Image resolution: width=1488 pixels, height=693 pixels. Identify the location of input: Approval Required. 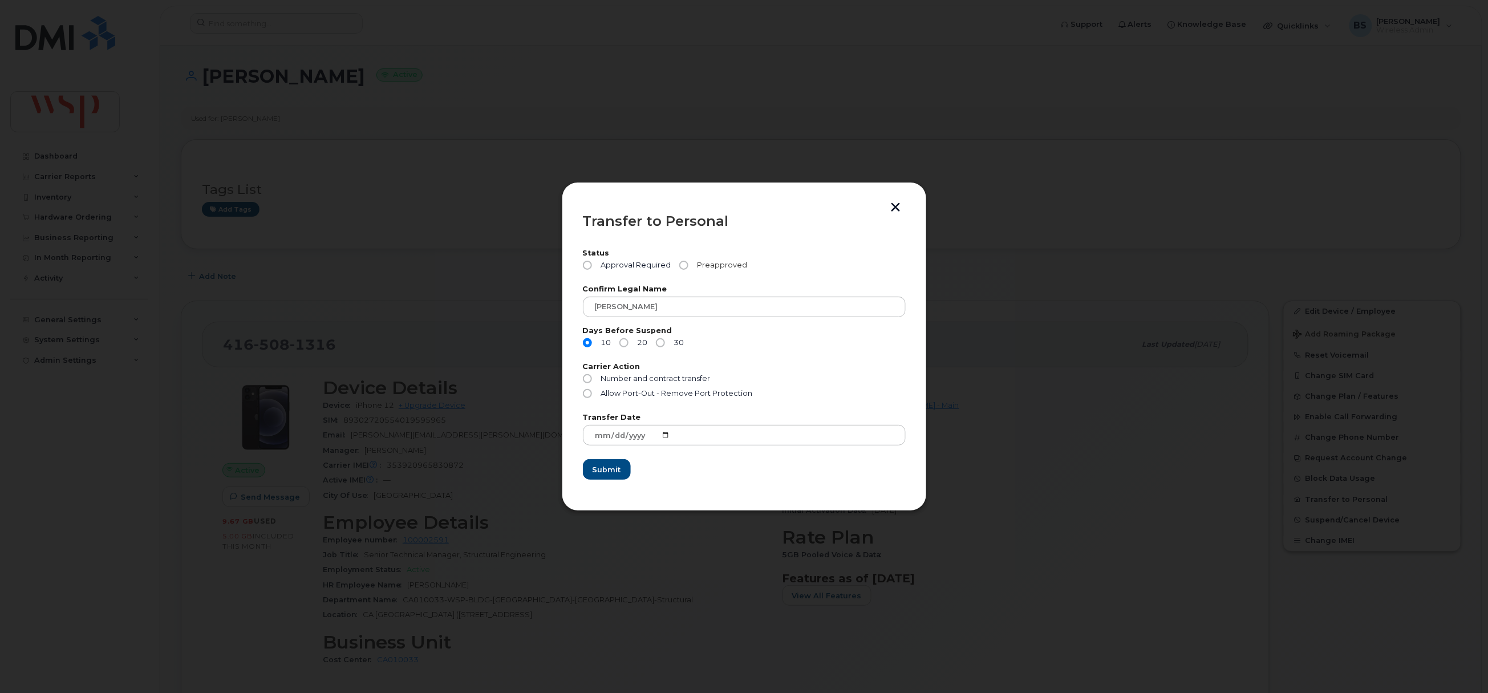
(588, 265).